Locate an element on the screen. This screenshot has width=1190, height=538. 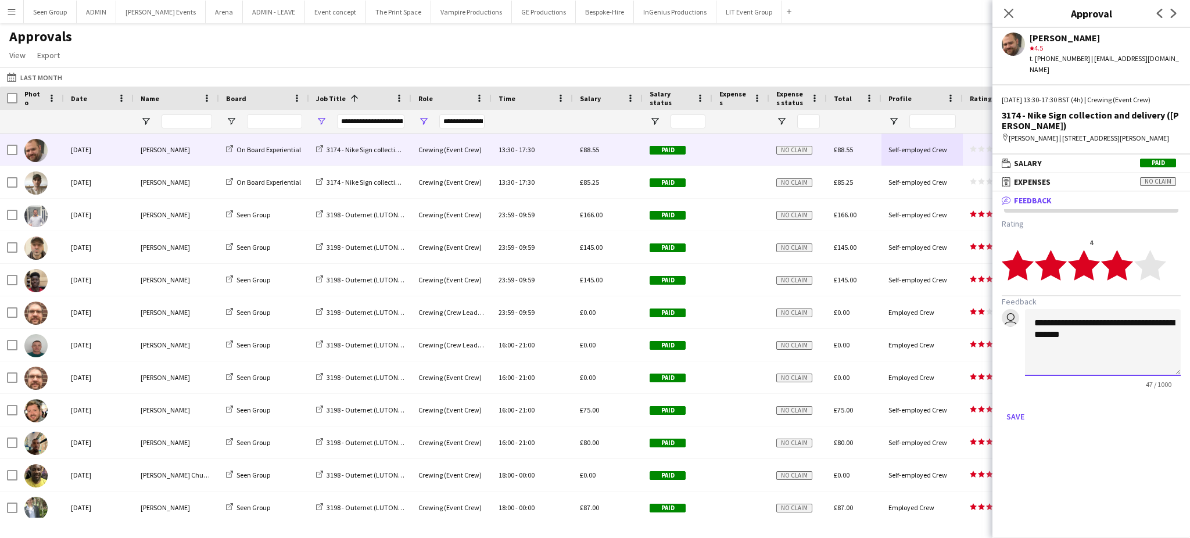
span: Board is located at coordinates (236, 98).